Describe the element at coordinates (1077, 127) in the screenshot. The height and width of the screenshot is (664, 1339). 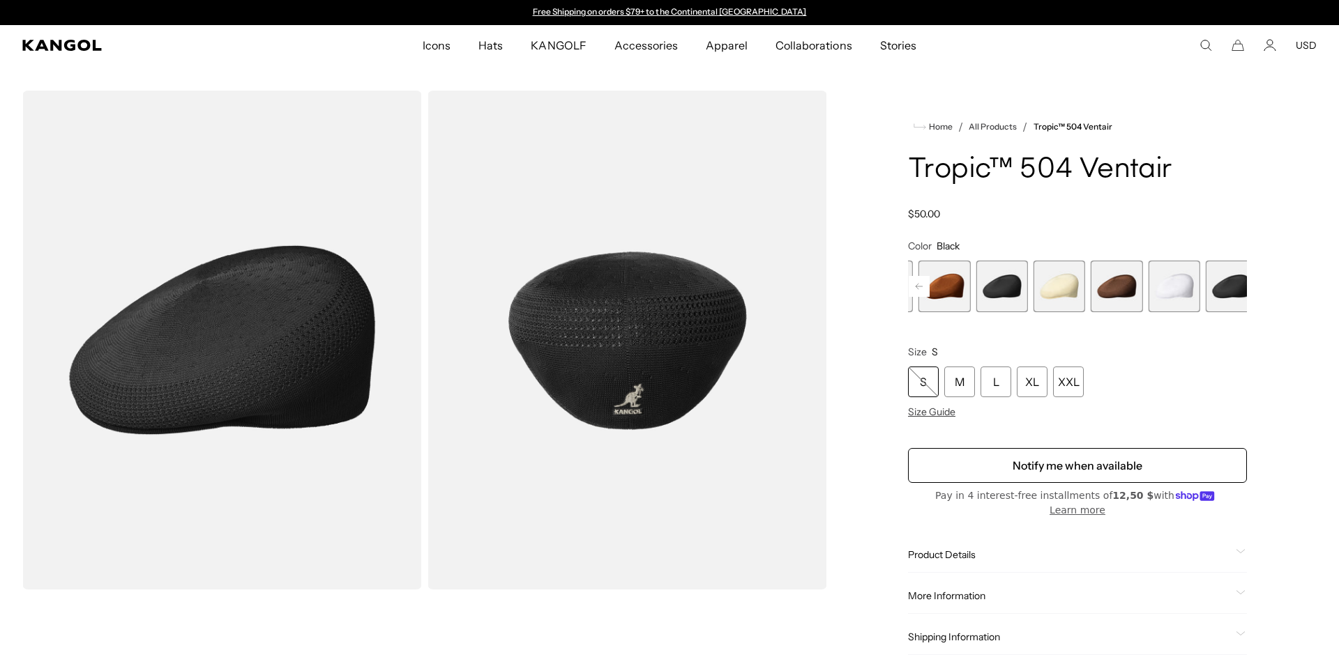
I see `nav: breadcrumbs` at that location.